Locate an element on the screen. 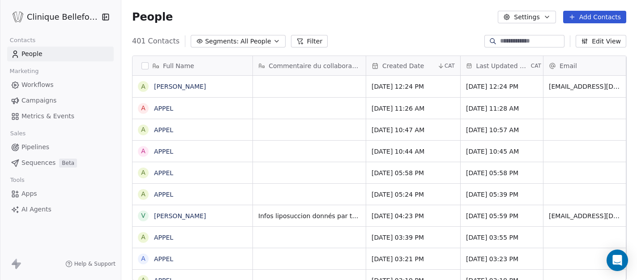  a: Workflows is located at coordinates (60, 85).